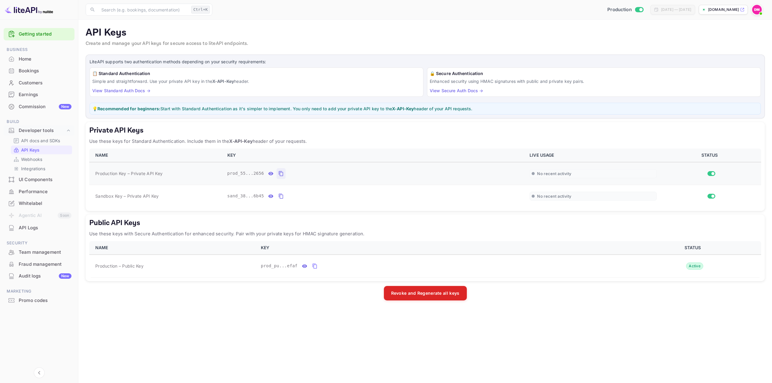  Describe the element at coordinates (442, 248) in the screenshot. I see `th: KEY` at that location.